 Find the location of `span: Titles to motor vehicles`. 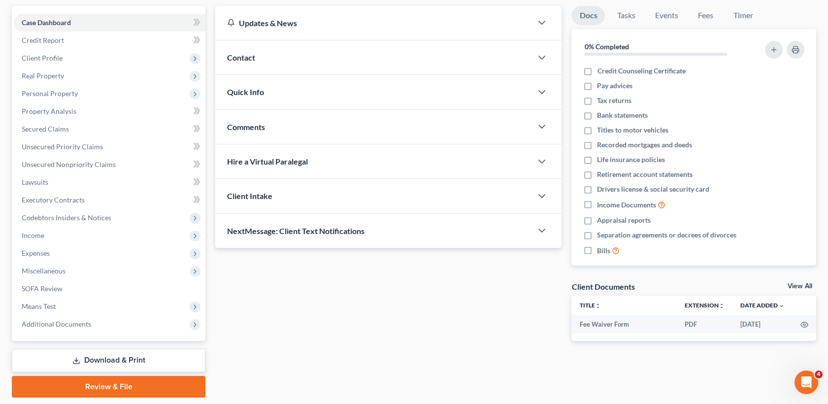

span: Titles to motor vehicles is located at coordinates (633, 130).